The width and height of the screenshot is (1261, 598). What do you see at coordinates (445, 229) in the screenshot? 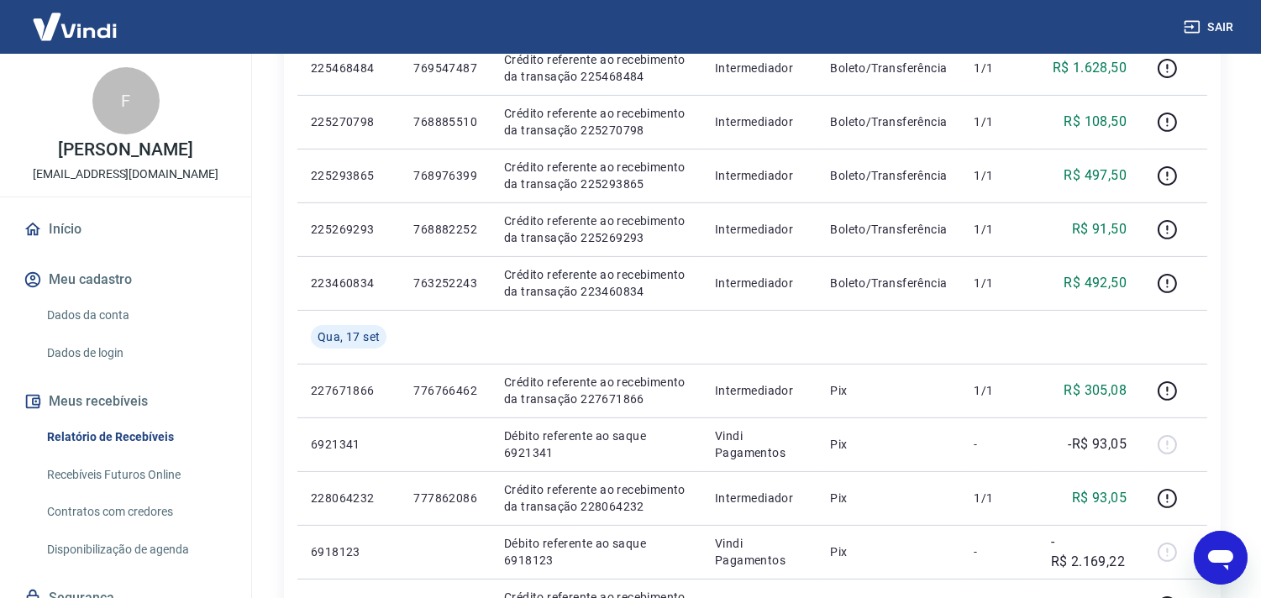
I see `p: 768882252` at bounding box center [445, 229].